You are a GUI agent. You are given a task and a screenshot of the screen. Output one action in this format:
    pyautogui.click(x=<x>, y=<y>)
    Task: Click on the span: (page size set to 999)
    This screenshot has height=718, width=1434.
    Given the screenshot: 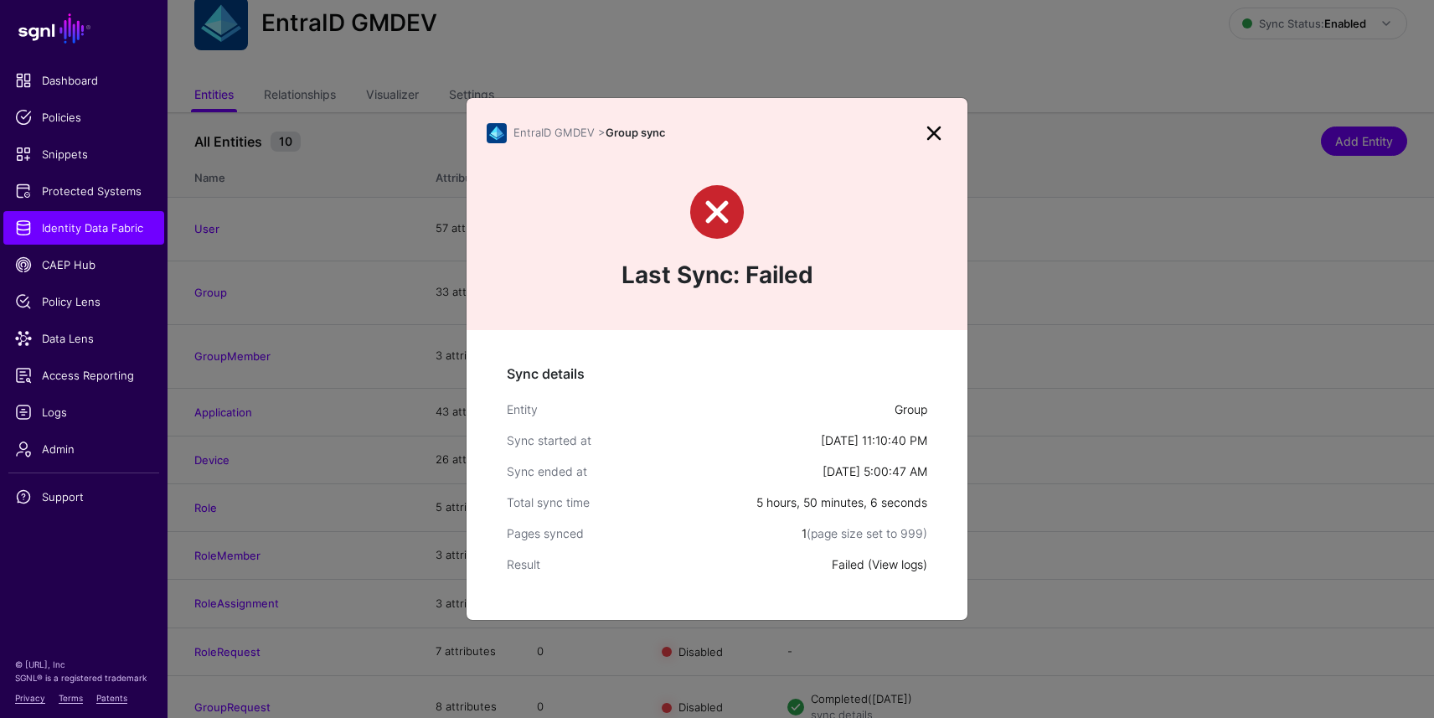 What is the action you would take?
    pyautogui.click(x=867, y=533)
    